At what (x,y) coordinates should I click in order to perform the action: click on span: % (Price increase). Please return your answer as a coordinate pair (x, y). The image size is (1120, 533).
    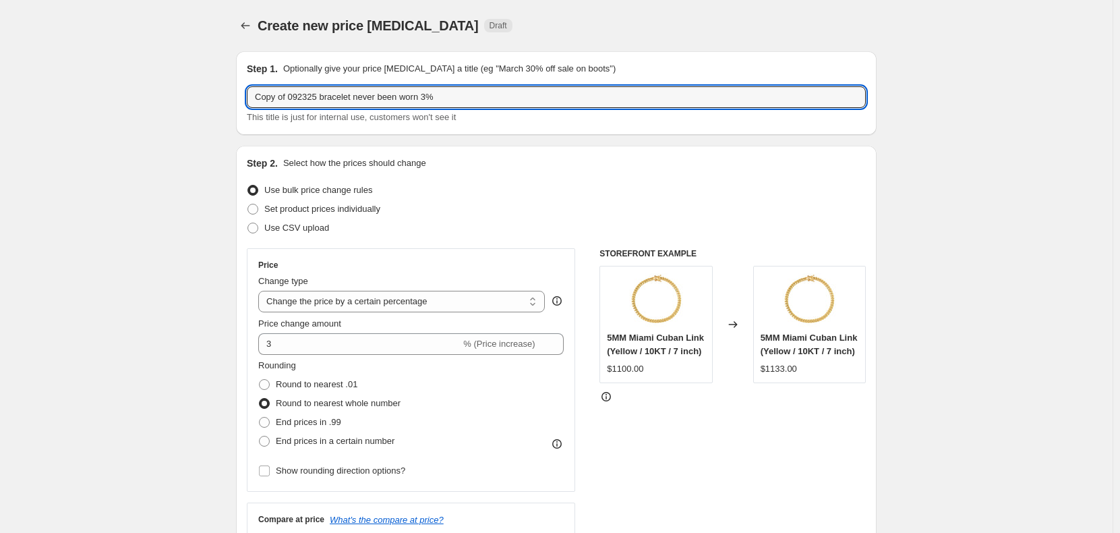
    Looking at the image, I should click on (499, 343).